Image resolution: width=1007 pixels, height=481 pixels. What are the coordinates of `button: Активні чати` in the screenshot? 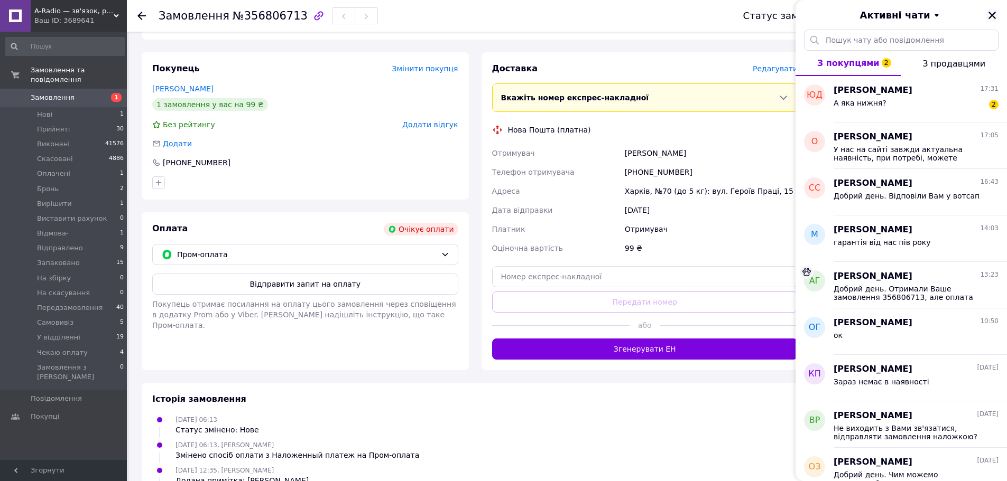 It's located at (901, 15).